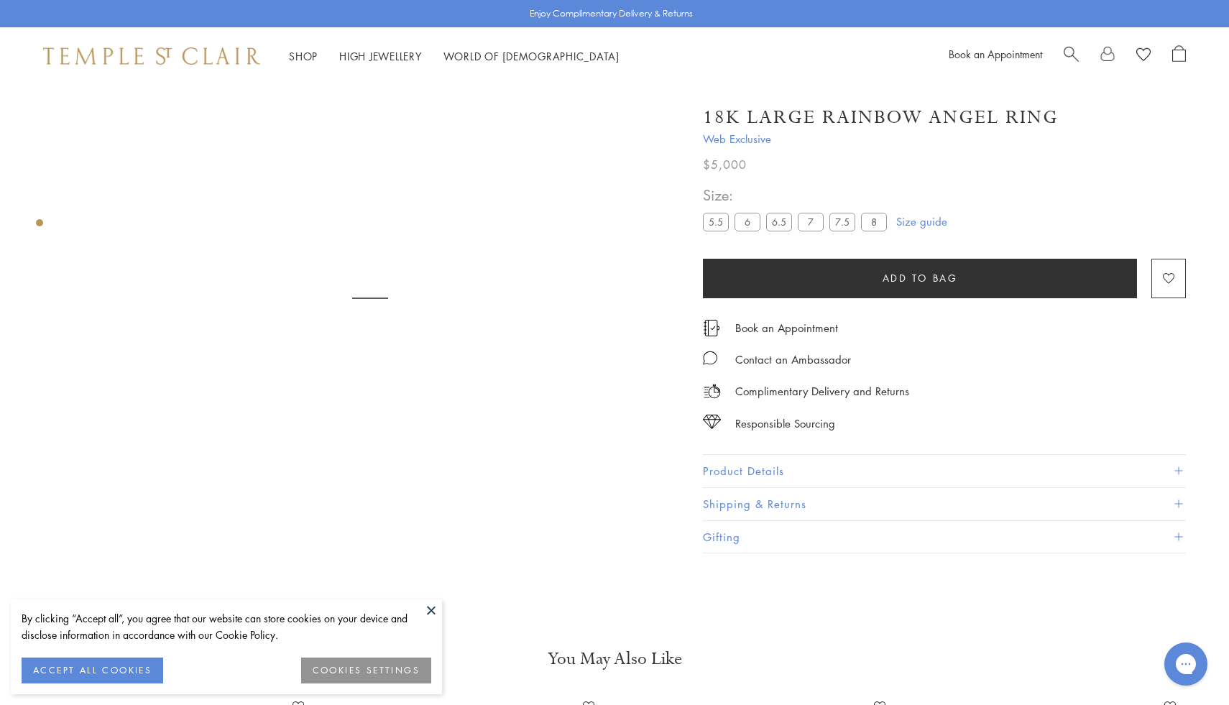  Describe the element at coordinates (454, 56) in the screenshot. I see `nav: Main navigation` at that location.